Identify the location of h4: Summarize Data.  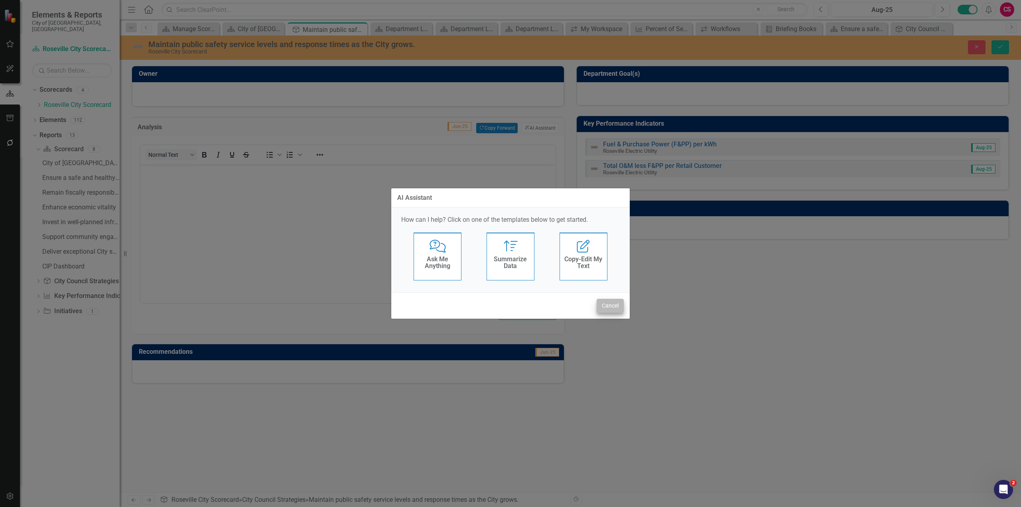
(511, 263).